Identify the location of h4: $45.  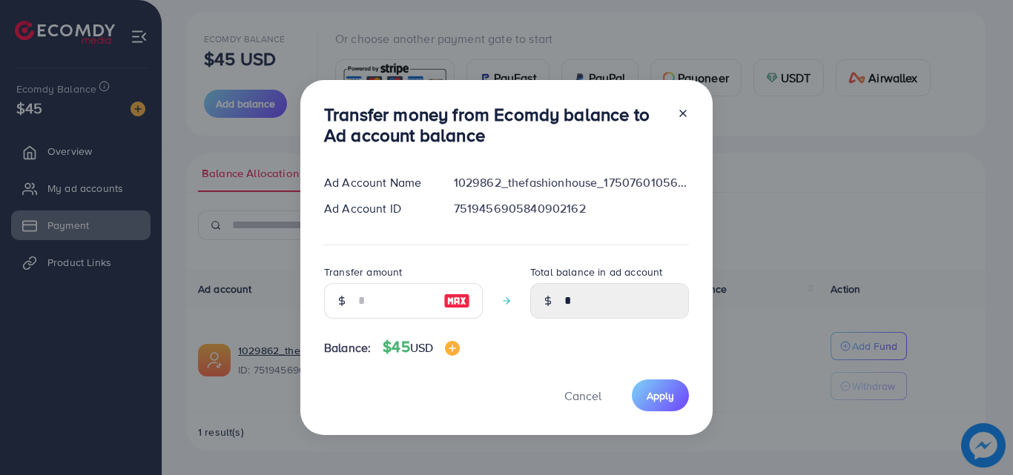
(421, 347).